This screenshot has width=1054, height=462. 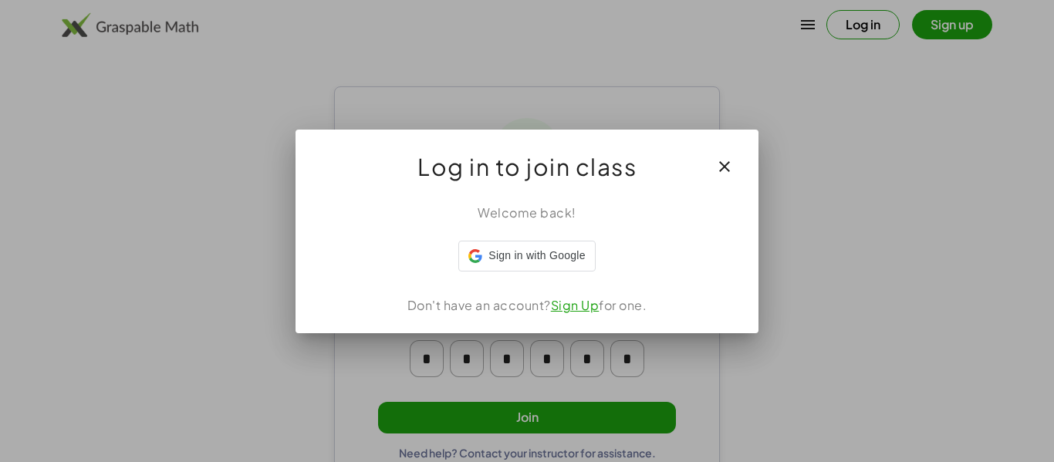 I want to click on div: Welcome back!, so click(x=527, y=213).